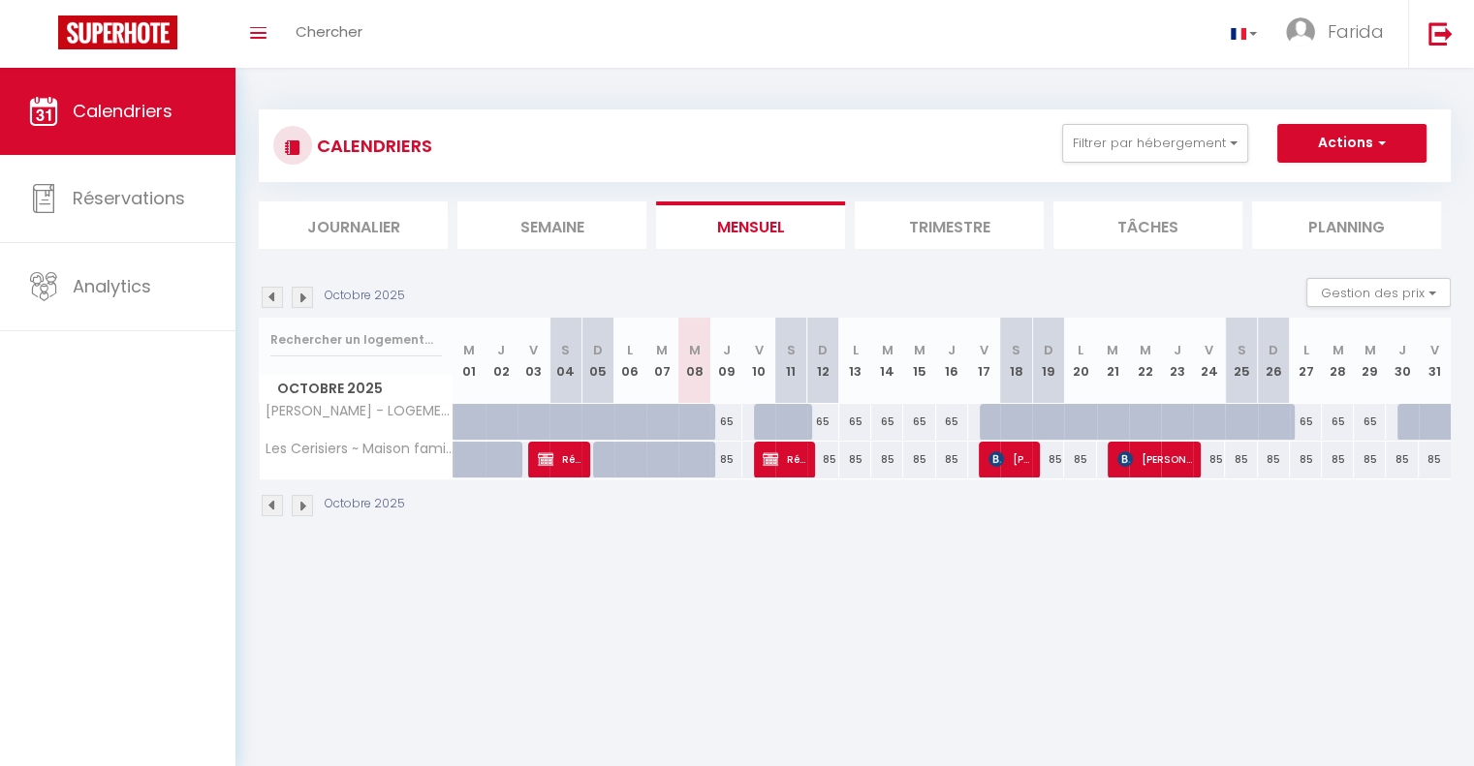  What do you see at coordinates (726, 360) in the screenshot?
I see `th: 09` at bounding box center [726, 360].